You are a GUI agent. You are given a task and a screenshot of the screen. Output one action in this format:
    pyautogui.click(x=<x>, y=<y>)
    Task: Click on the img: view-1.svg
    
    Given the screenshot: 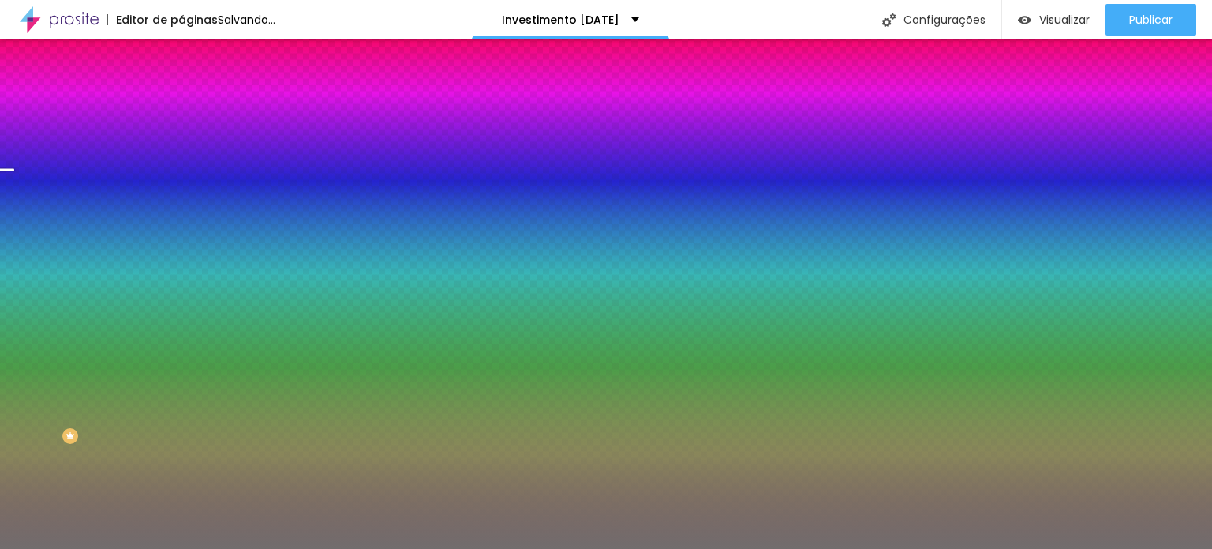 What is the action you would take?
    pyautogui.click(x=1025, y=20)
    